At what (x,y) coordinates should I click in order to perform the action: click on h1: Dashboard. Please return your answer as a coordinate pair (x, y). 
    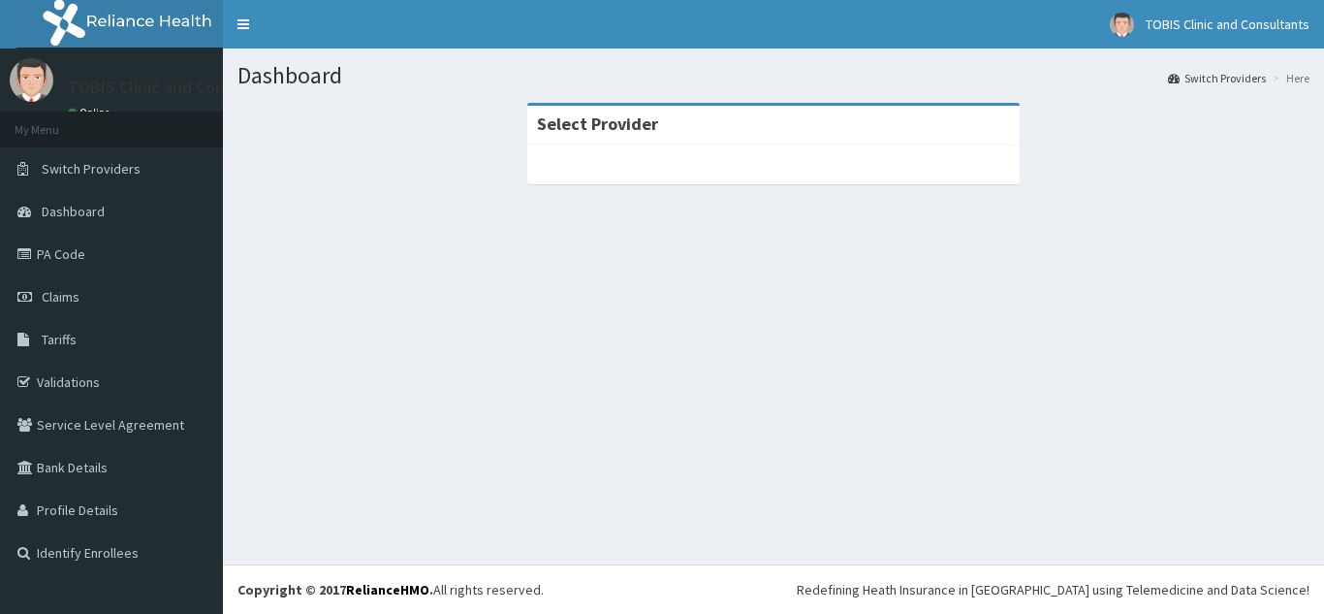
    Looking at the image, I should click on (774, 76).